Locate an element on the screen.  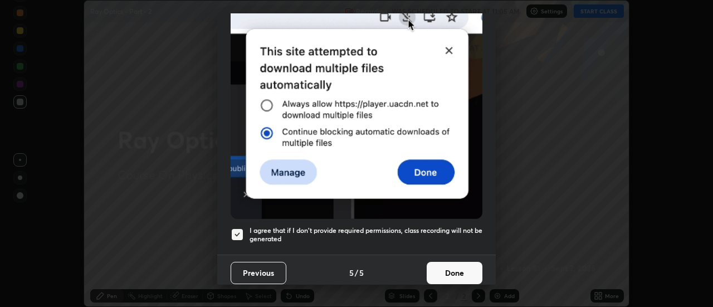
h5: I agree that if I don't provide required permissions, class recording will not be generated is located at coordinates (366, 234).